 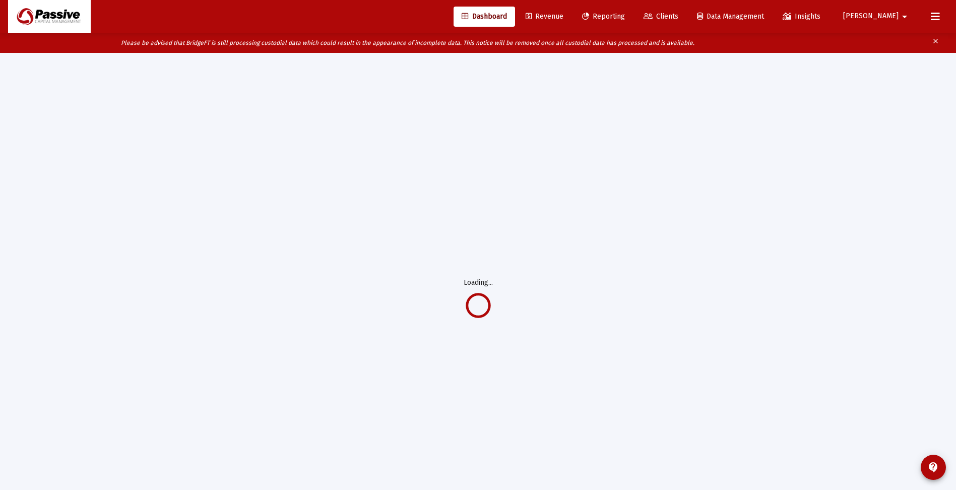 What do you see at coordinates (603, 16) in the screenshot?
I see `span: Reporting` at bounding box center [603, 16].